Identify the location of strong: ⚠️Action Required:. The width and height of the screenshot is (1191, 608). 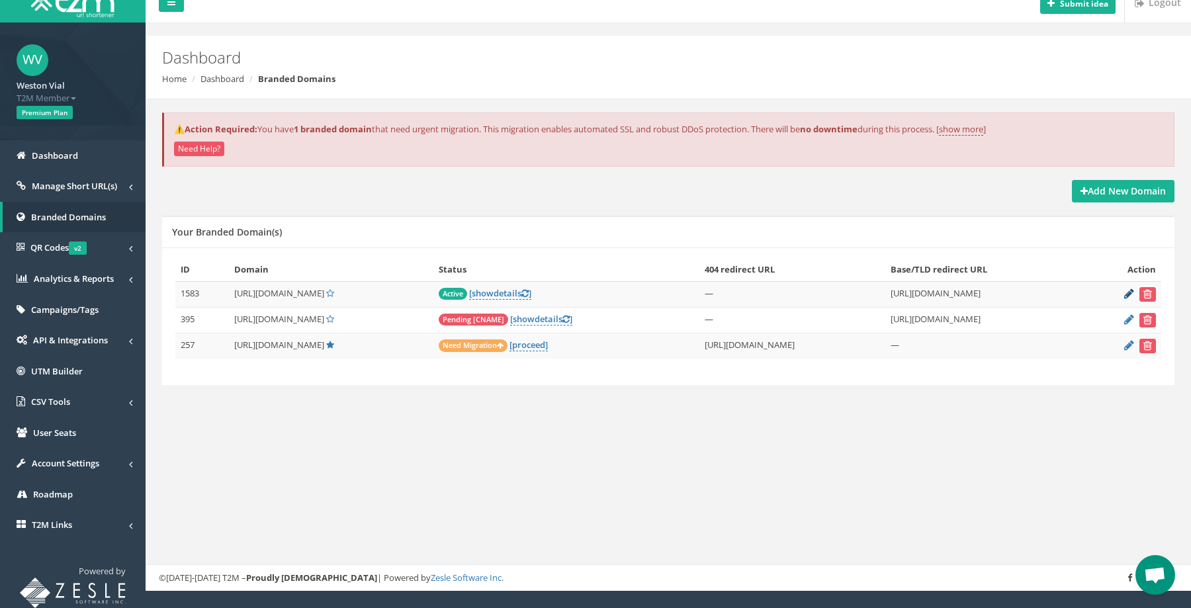
(216, 129).